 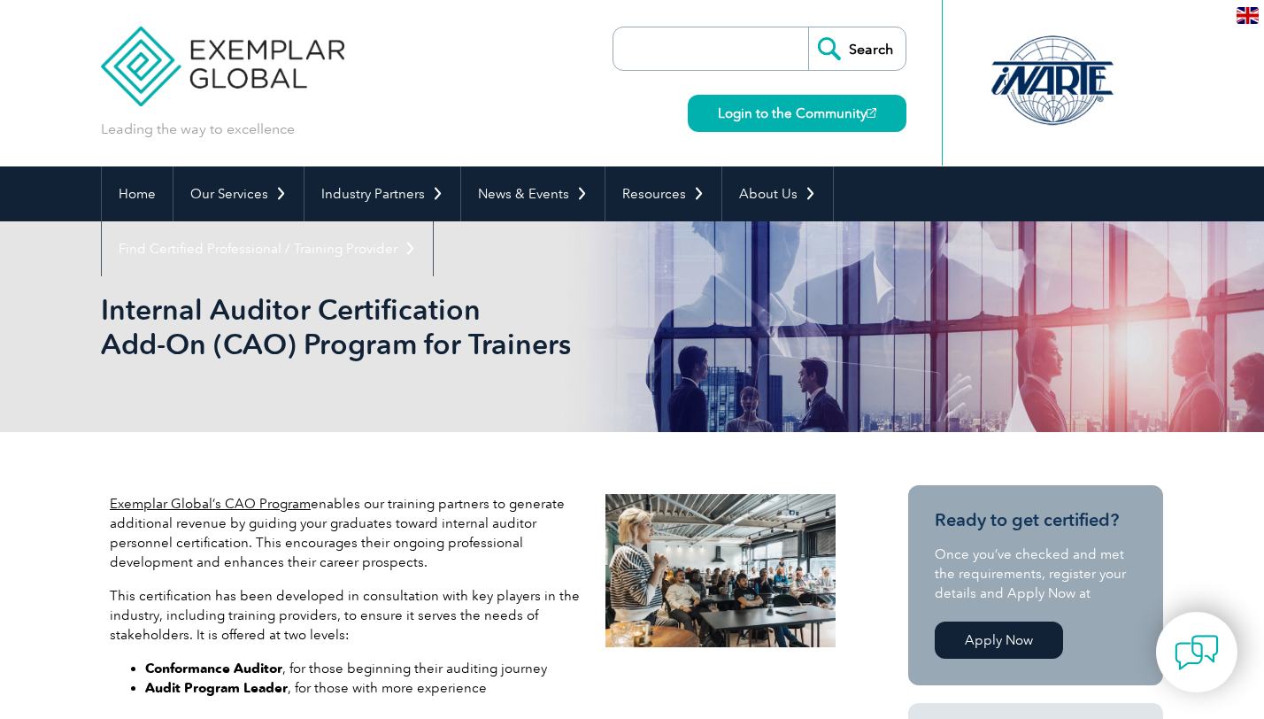 I want to click on input: Search, so click(x=857, y=49).